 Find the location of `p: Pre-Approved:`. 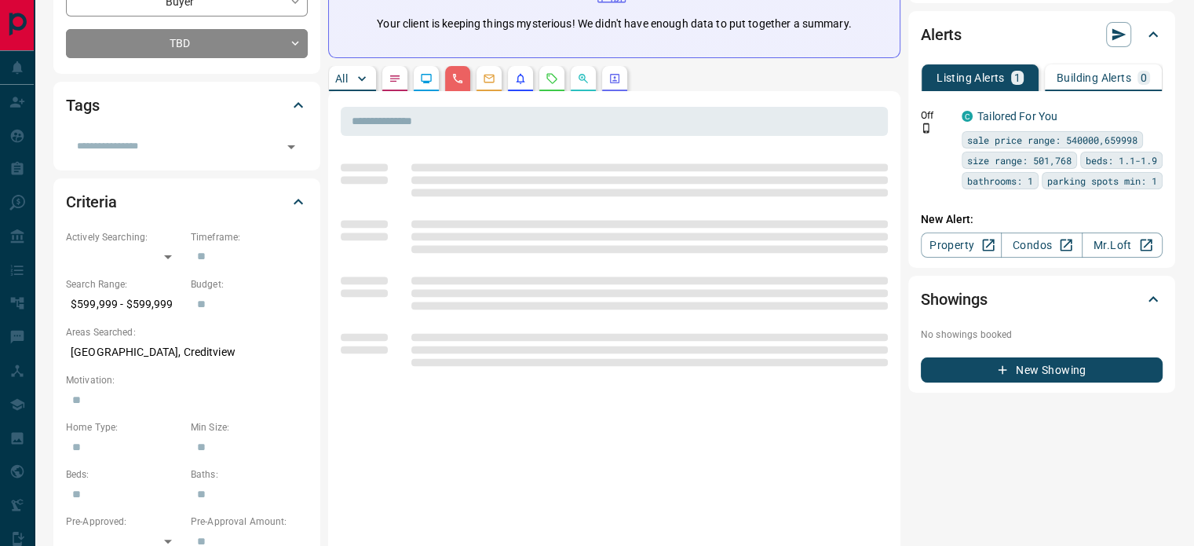

p: Pre-Approved: is located at coordinates (124, 521).